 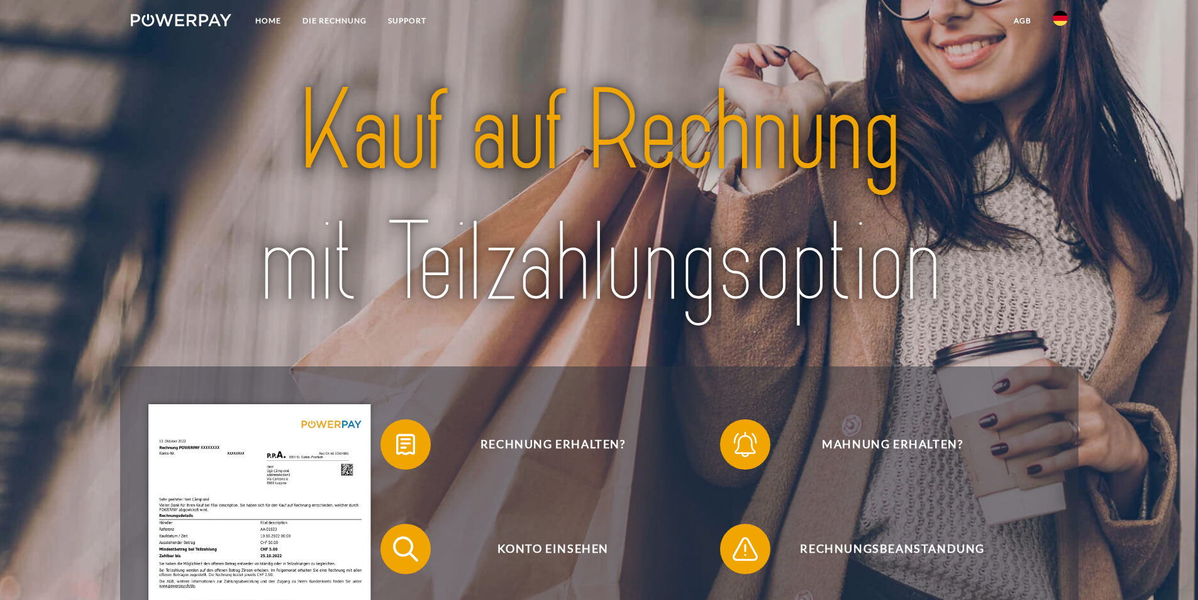 What do you see at coordinates (884, 444) in the screenshot?
I see `button: Mahnung erhalten?` at bounding box center [884, 444].